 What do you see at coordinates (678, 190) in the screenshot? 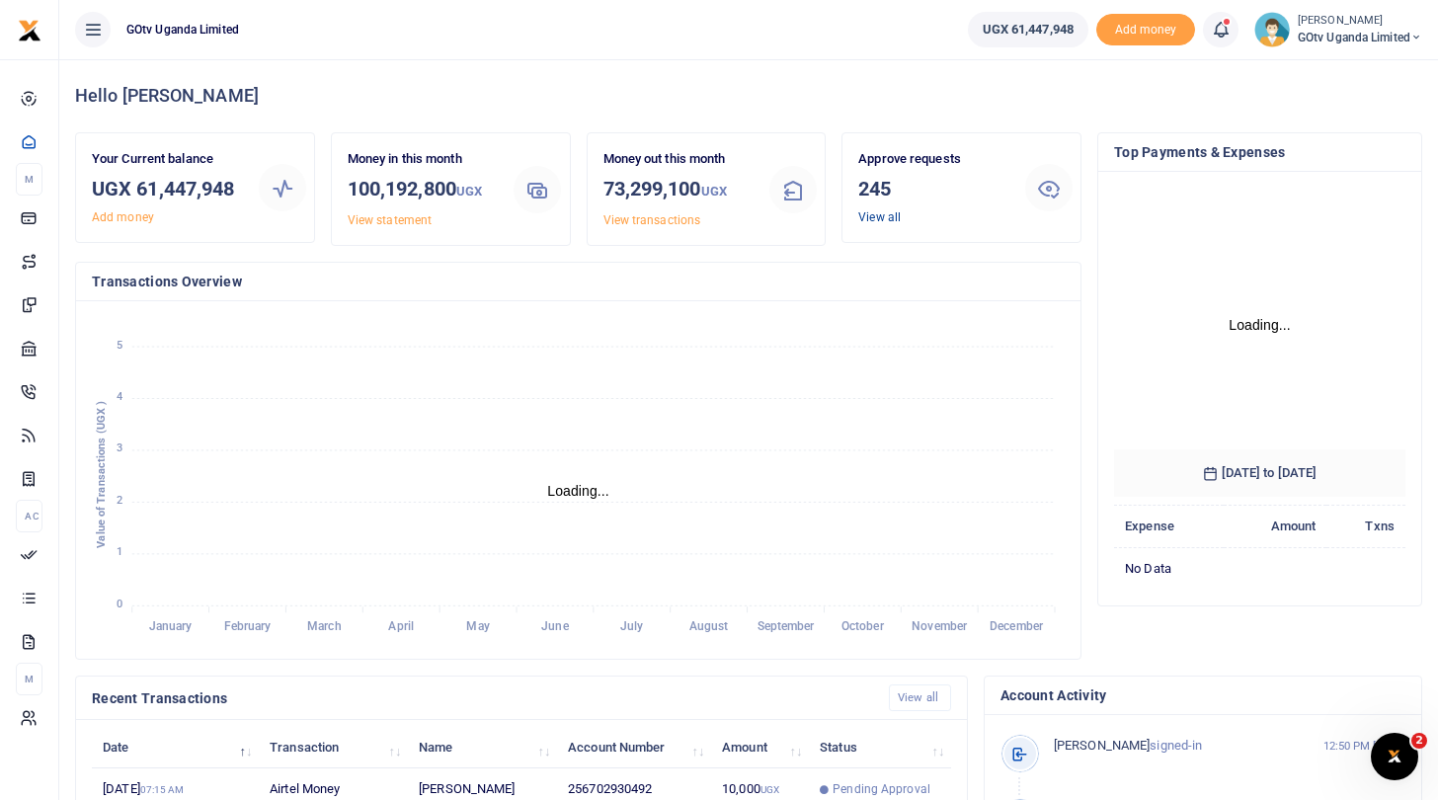
I see `h3: 73,299,100` at bounding box center [678, 190].